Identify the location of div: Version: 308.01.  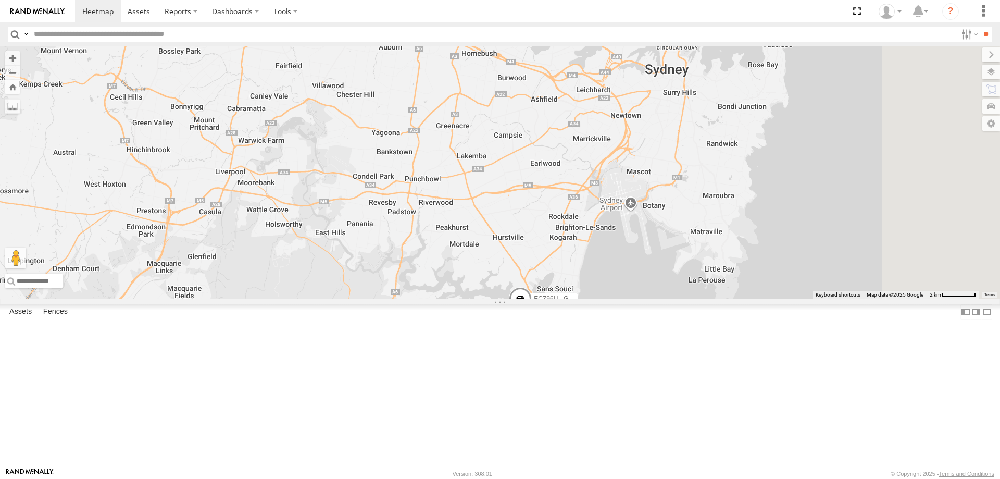
(472, 473).